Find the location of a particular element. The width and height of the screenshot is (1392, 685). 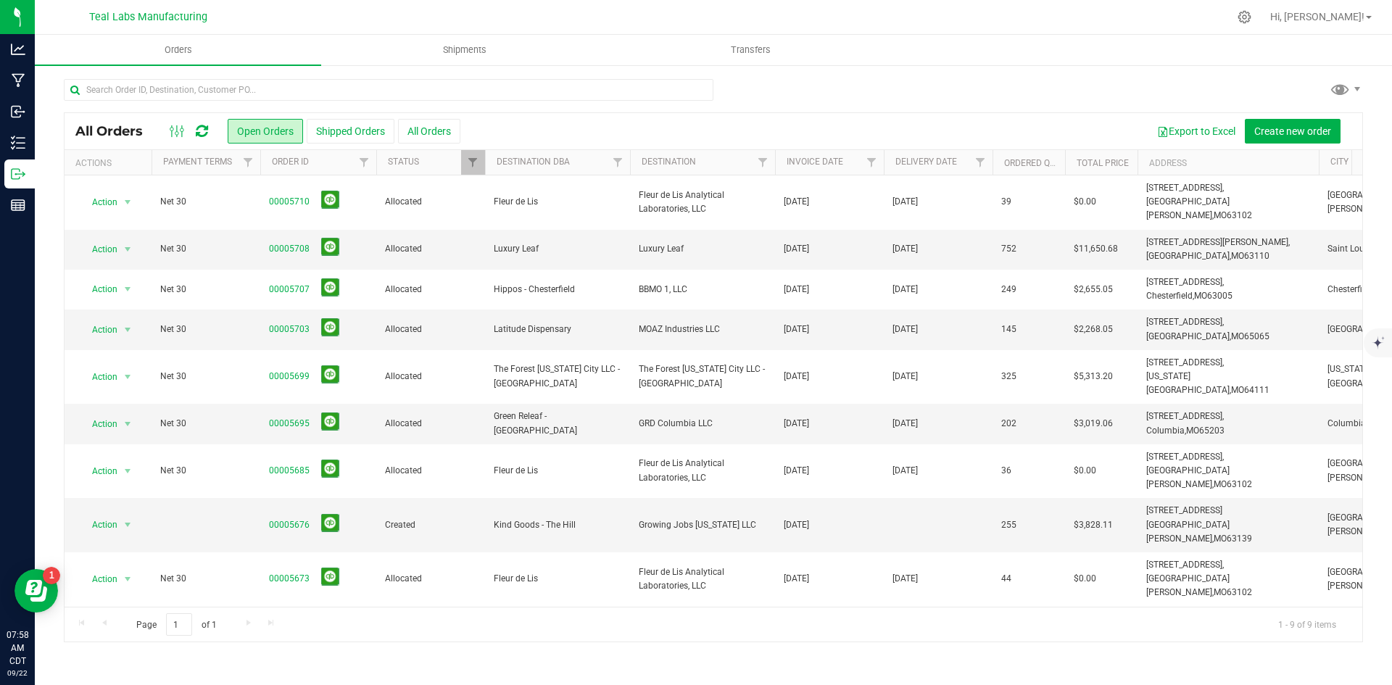

span: 325 is located at coordinates (1008, 376).